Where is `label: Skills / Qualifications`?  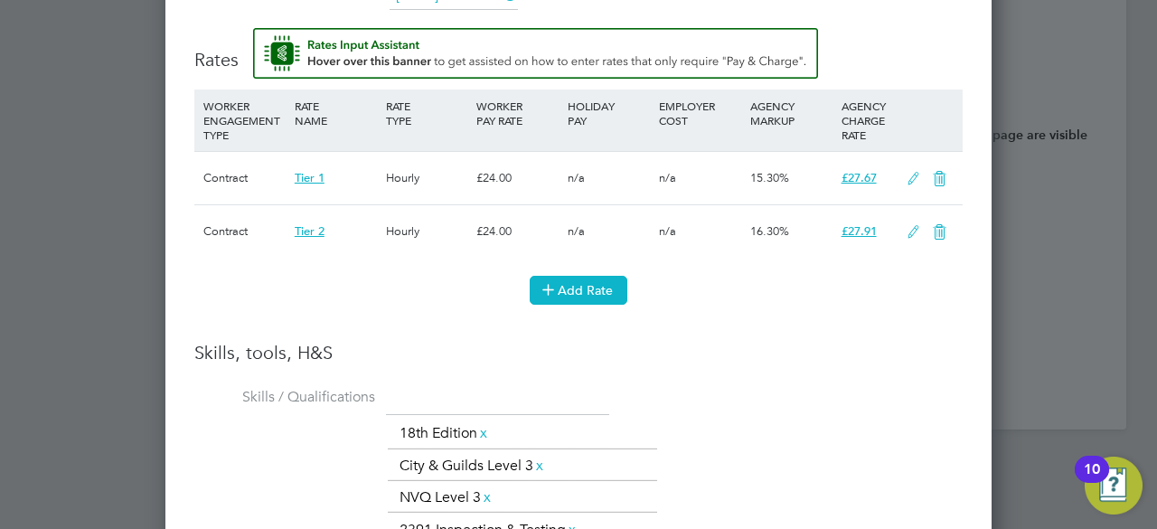
label: Skills / Qualifications is located at coordinates (285, 397).